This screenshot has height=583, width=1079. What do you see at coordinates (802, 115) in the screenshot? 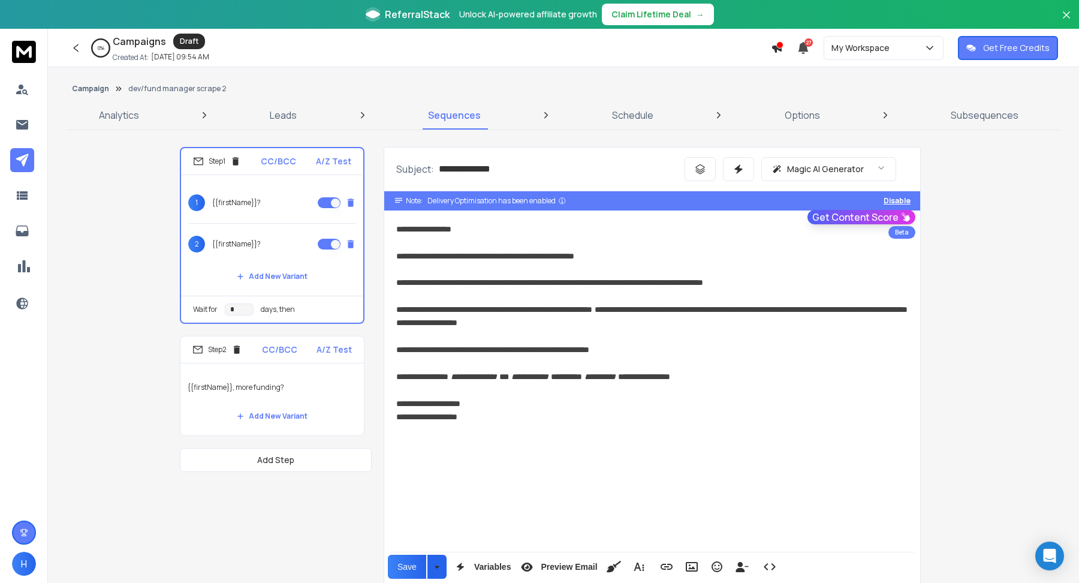
I see `a: Options` at bounding box center [802, 115].